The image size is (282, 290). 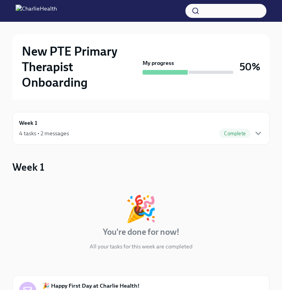 I want to click on strong: 🎉 Happy First Day at Charlie Health!, so click(x=91, y=286).